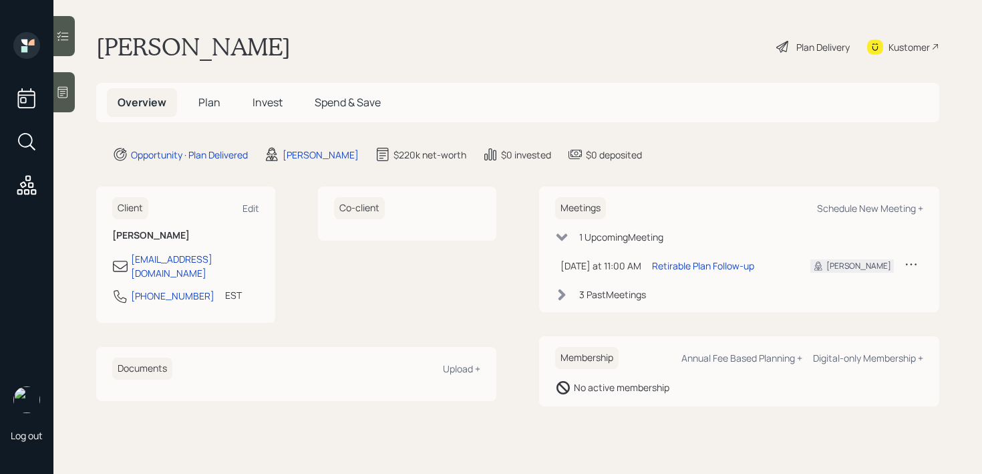 The height and width of the screenshot is (474, 982). What do you see at coordinates (910, 47) in the screenshot?
I see `div: Kustomer` at bounding box center [910, 47].